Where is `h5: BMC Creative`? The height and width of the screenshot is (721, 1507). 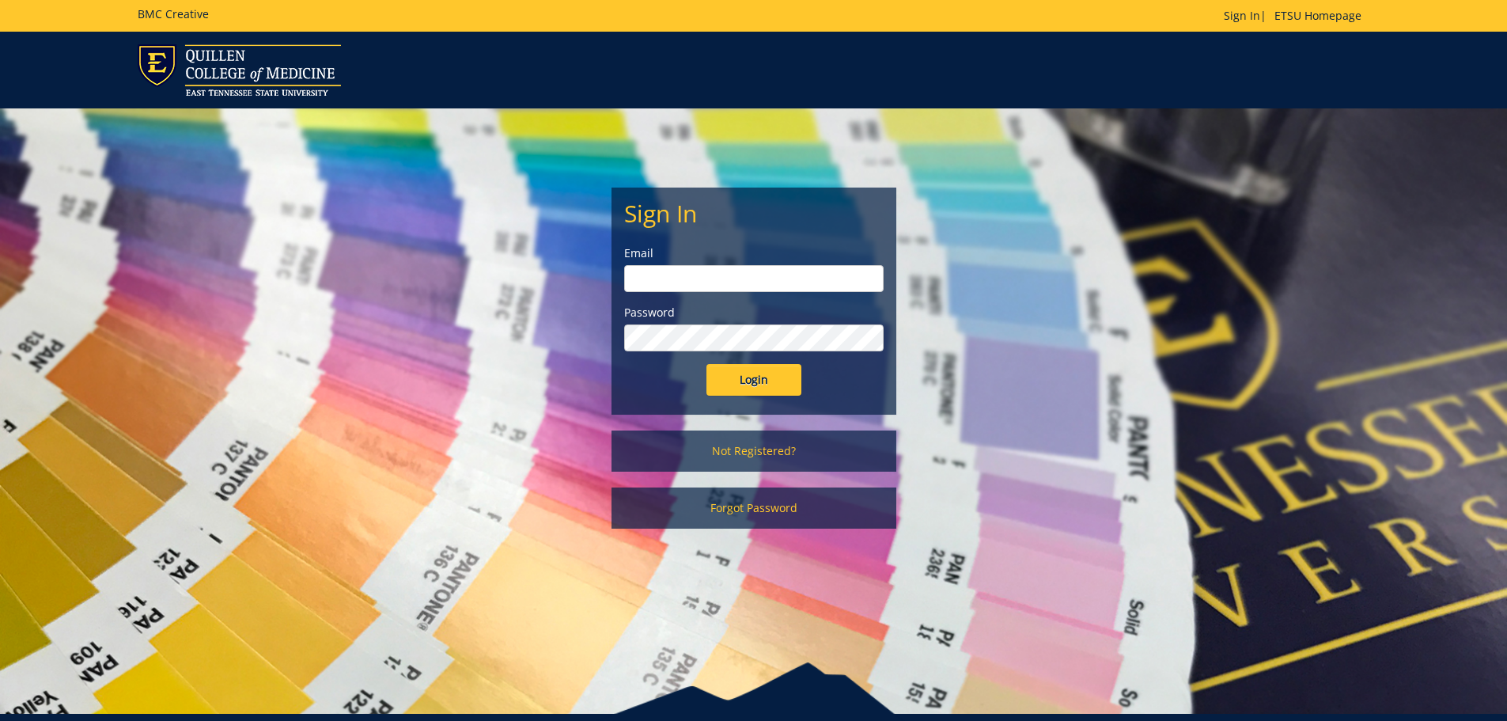 h5: BMC Creative is located at coordinates (173, 13).